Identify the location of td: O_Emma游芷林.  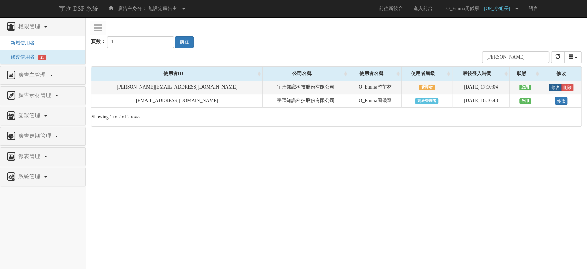
(375, 87).